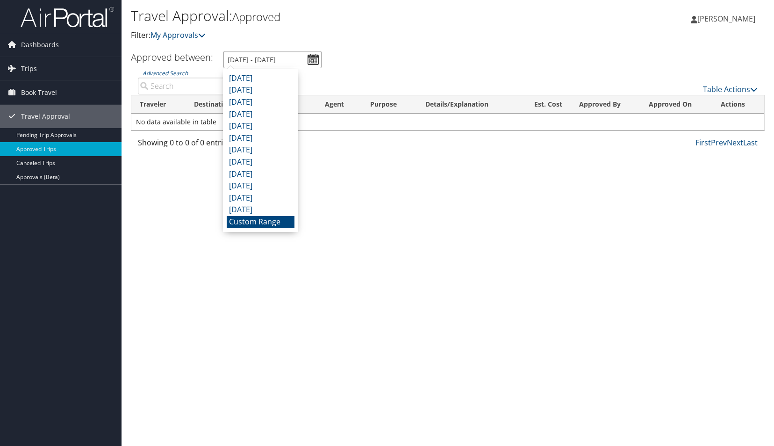 The width and height of the screenshot is (774, 446). I want to click on a: Next, so click(734, 143).